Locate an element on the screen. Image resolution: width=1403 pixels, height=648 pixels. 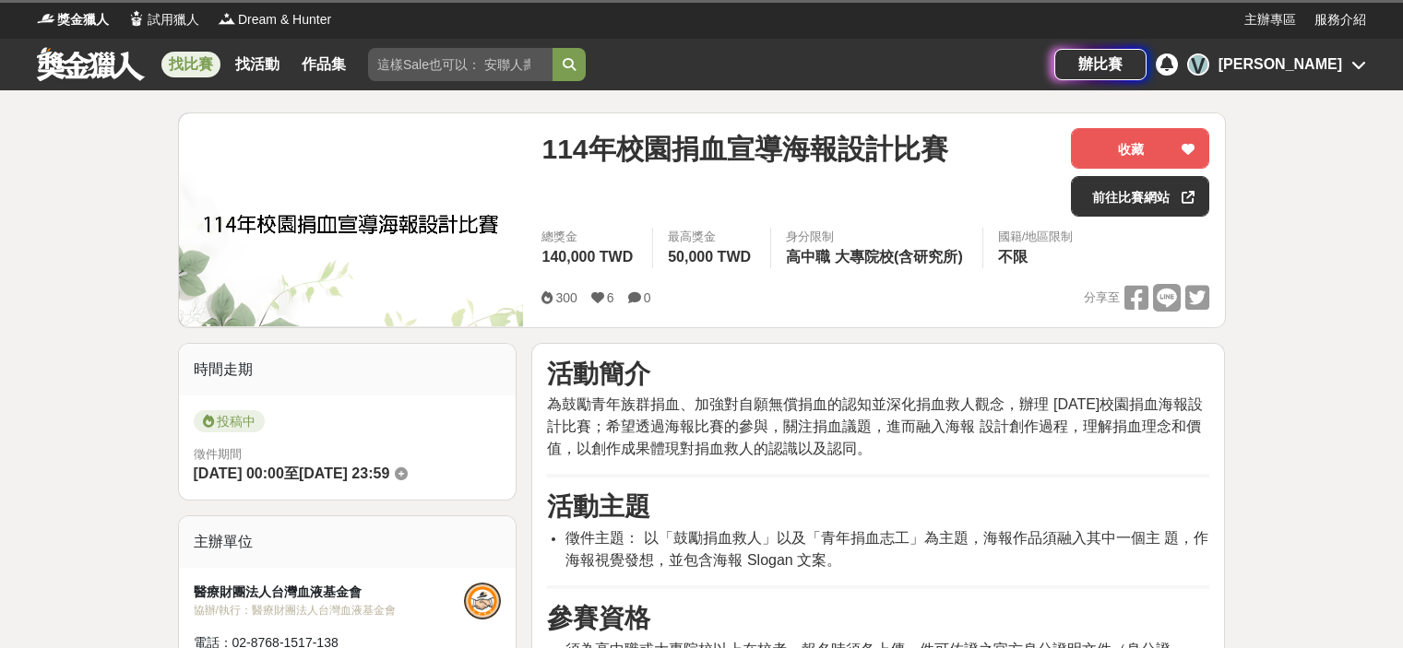
span: 投稿中 is located at coordinates (229, 421).